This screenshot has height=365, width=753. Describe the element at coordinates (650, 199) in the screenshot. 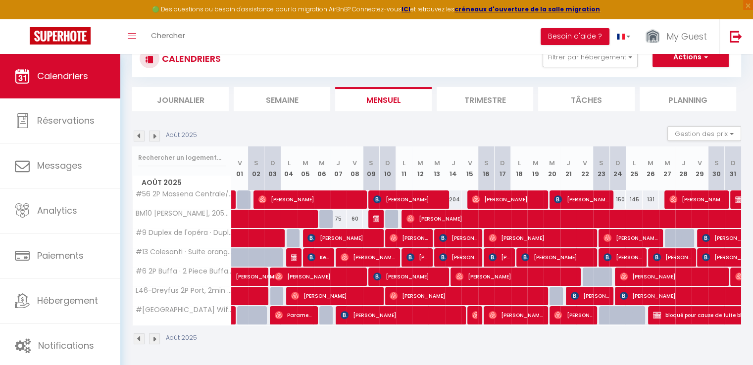

I see `div: 131` at that location.